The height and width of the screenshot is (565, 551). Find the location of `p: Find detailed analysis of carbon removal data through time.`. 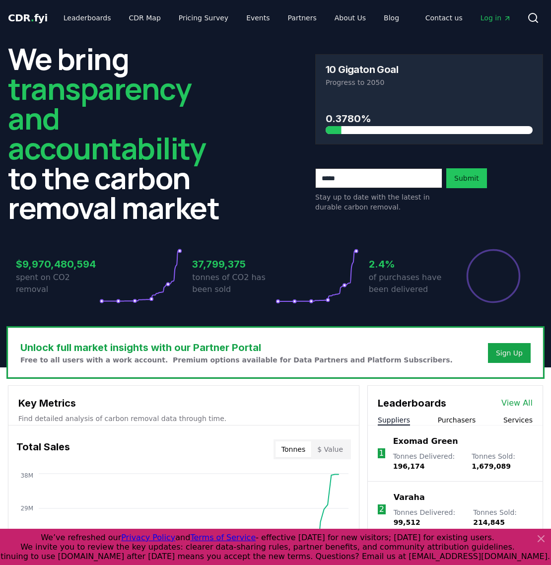

p: Find detailed analysis of carbon removal data through time. is located at coordinates (184, 419).